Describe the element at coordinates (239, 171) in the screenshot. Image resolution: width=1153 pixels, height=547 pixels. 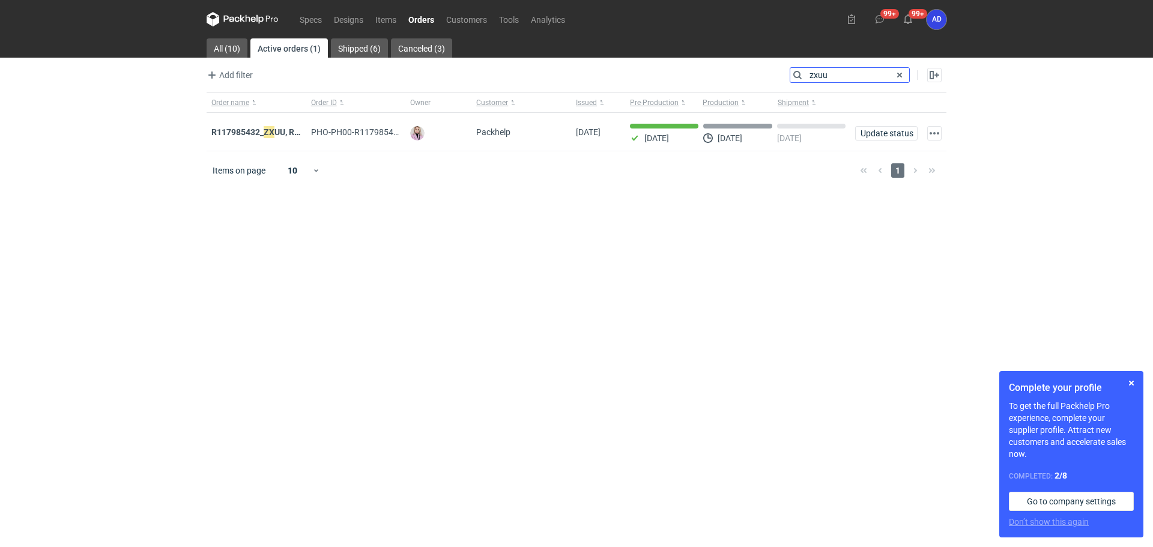
I see `span: Items on page` at that location.